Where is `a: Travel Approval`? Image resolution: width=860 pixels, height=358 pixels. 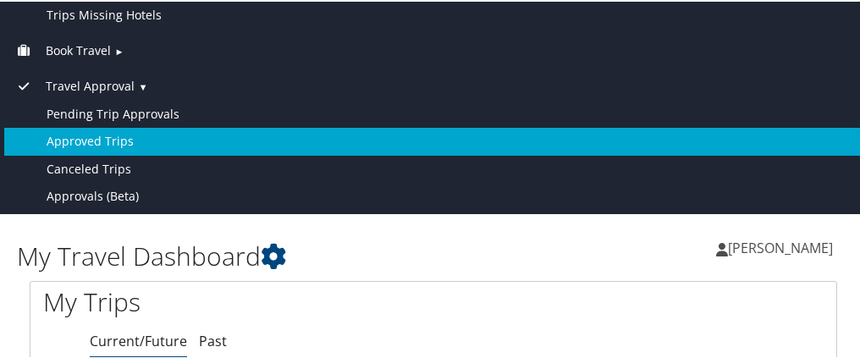
a: Travel Approval is located at coordinates (74, 84).